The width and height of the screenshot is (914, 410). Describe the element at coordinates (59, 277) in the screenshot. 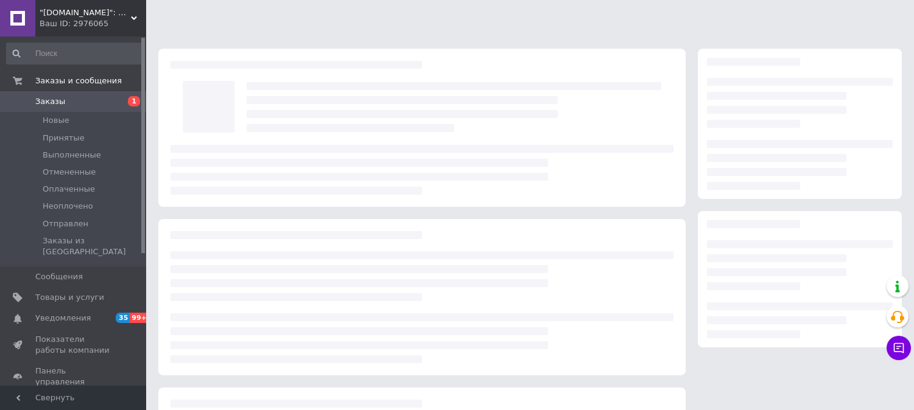

I see `span: Сообщения` at that location.